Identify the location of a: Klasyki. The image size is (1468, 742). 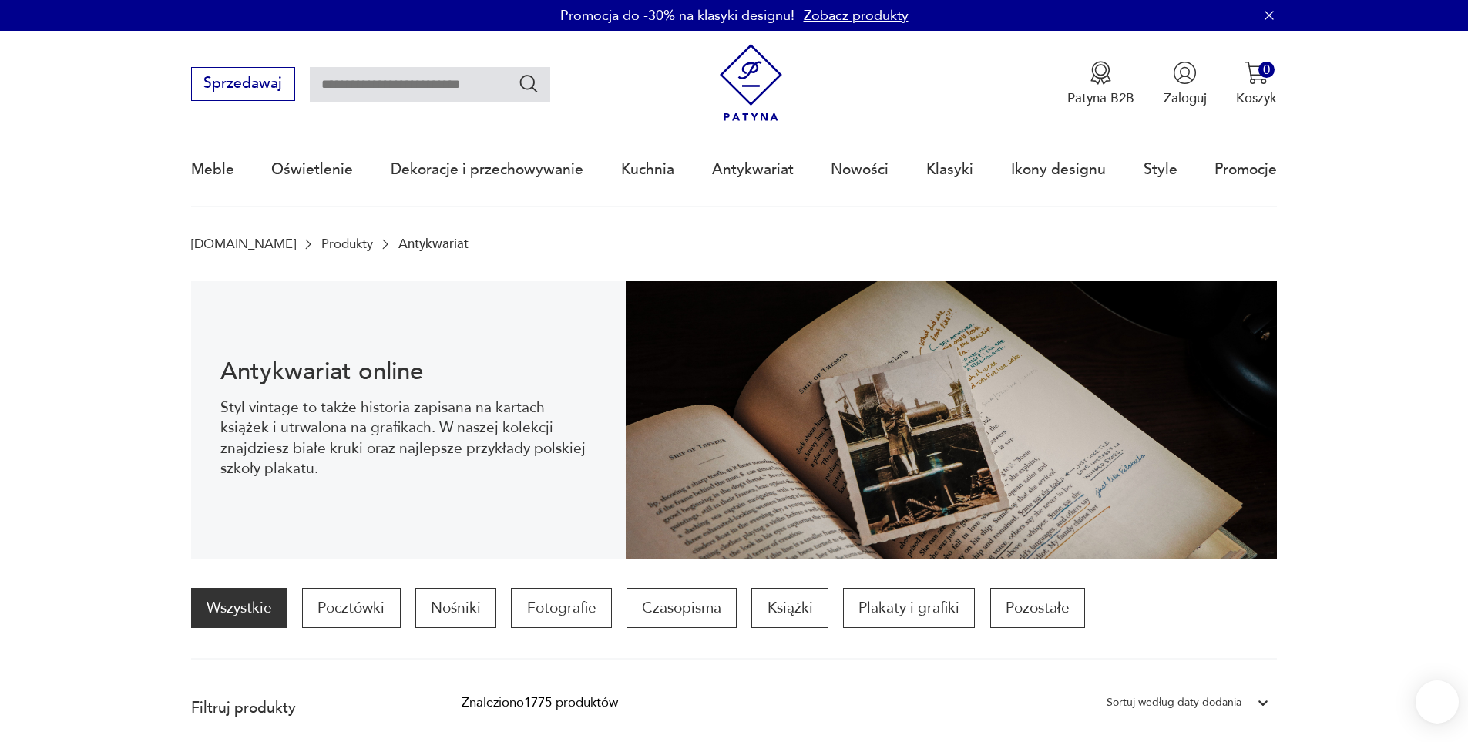
(950, 170).